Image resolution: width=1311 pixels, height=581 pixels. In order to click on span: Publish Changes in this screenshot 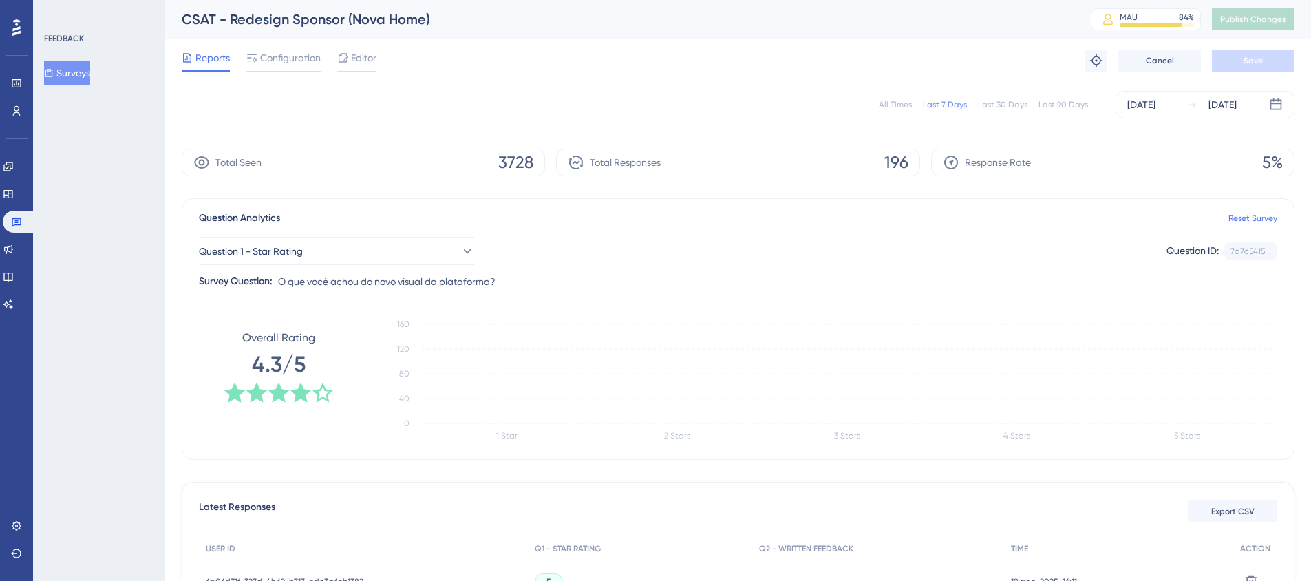, I will do `click(1254, 19)`.